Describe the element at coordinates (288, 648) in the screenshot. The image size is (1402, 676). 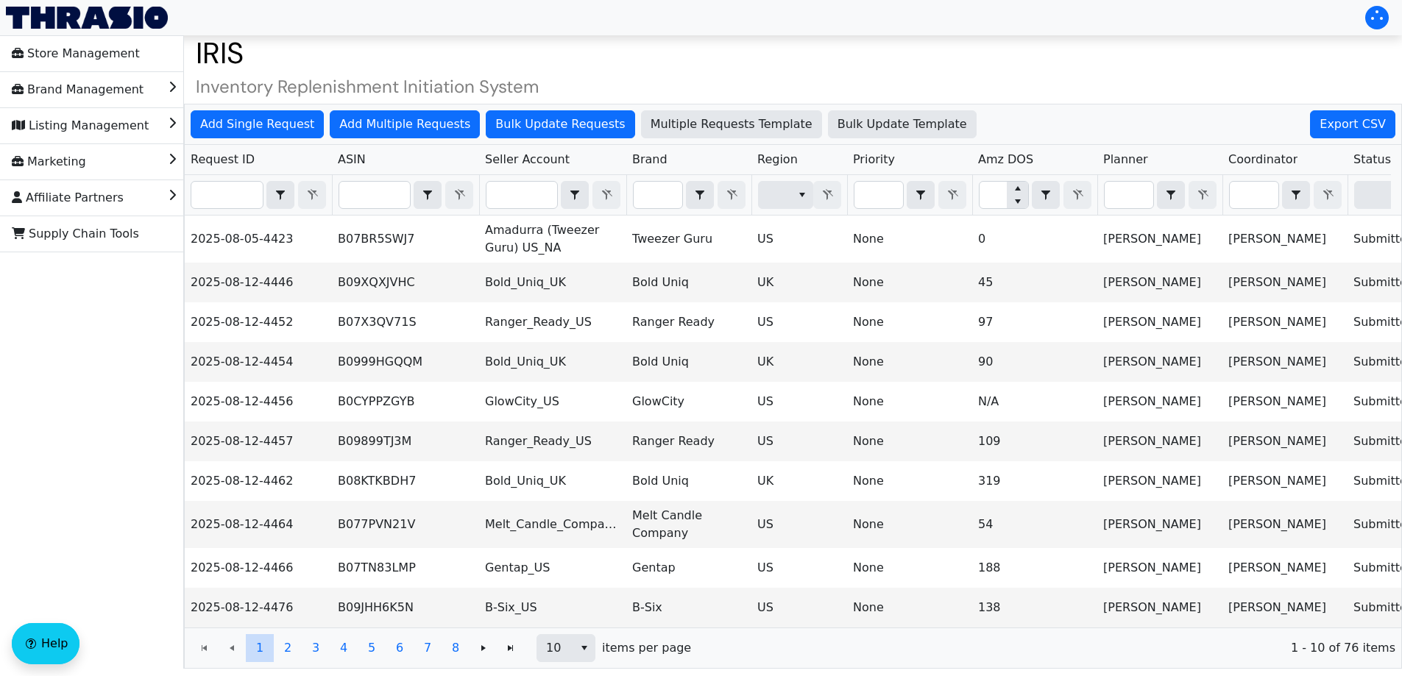
I see `span: 2` at that location.